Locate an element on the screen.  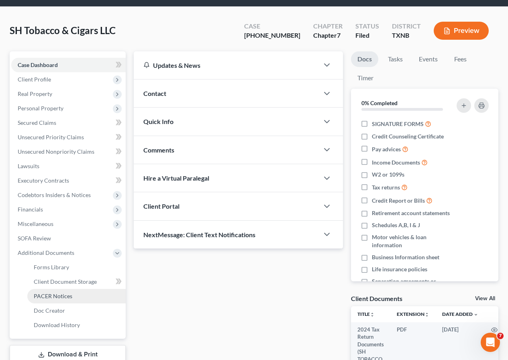
span: Download History is located at coordinates (57, 325).